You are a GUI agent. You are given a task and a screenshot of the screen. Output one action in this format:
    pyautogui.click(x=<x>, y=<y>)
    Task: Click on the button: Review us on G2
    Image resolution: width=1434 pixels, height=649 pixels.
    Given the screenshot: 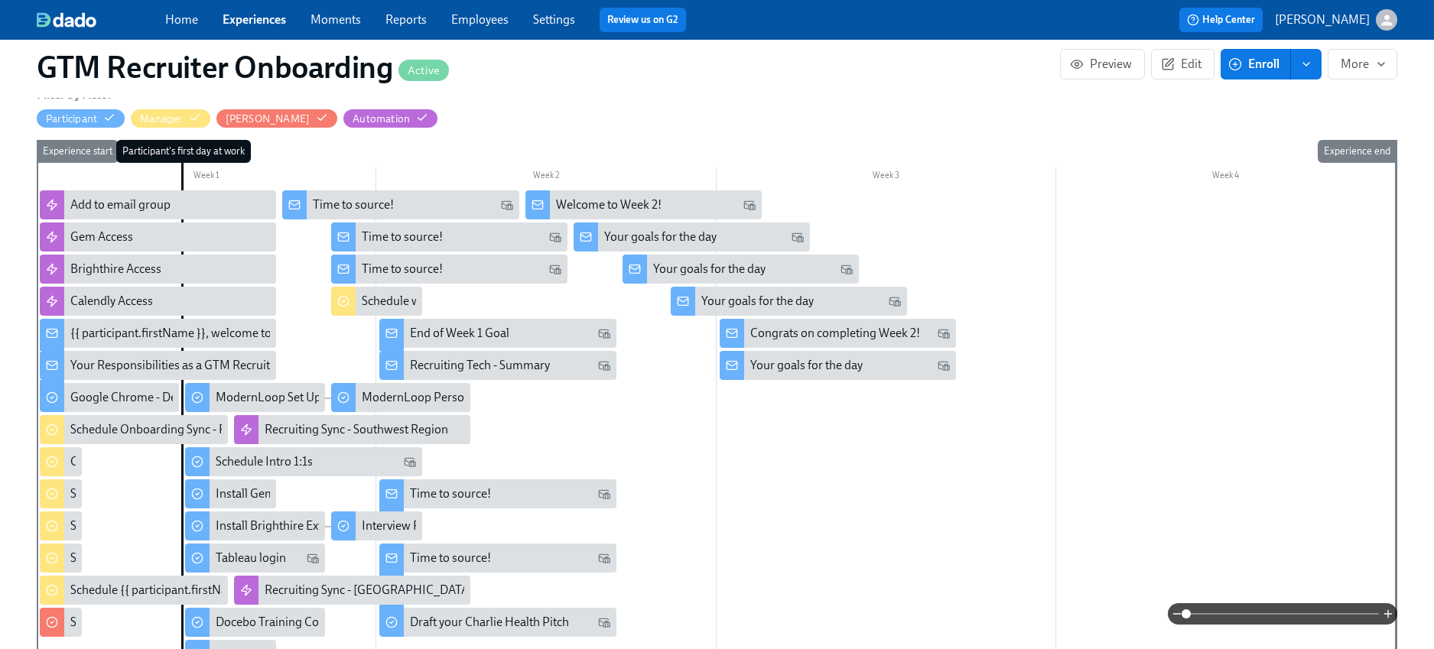 What is the action you would take?
    pyautogui.click(x=643, y=20)
    